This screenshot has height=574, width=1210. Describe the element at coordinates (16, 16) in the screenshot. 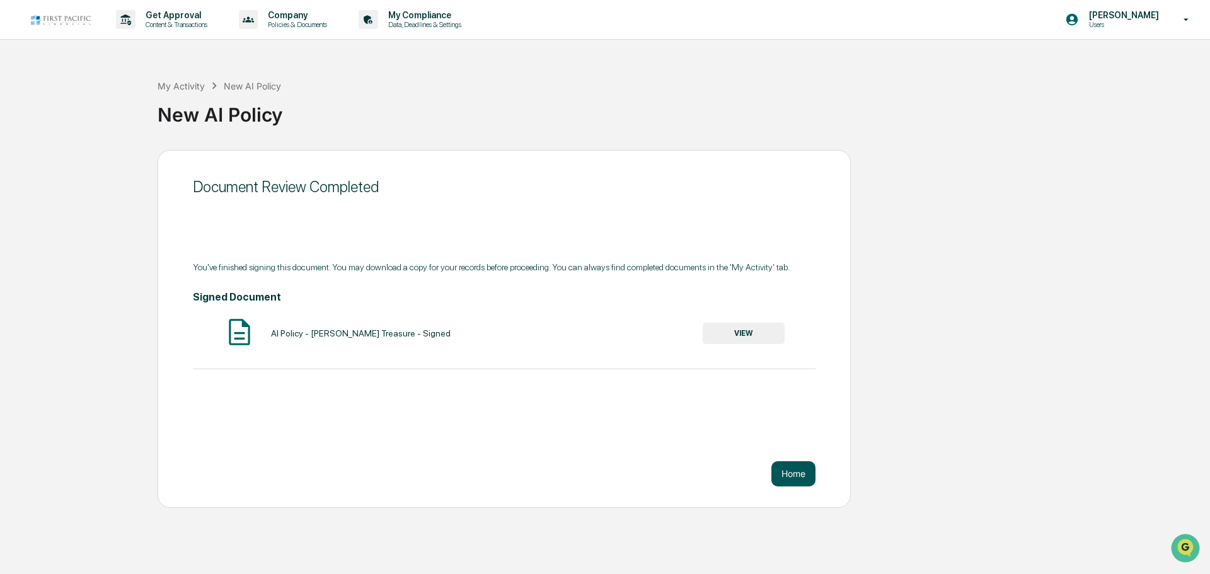

I see `button: Open customer support` at that location.